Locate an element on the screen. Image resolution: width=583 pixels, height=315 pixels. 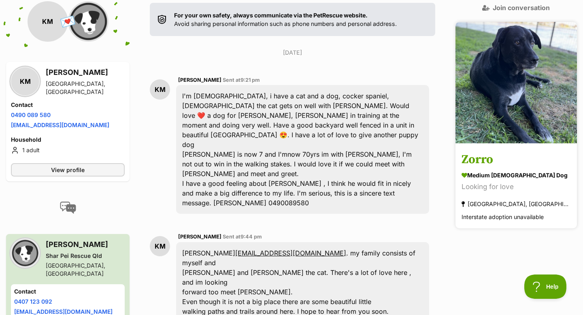
h4: Household is located at coordinates (68, 140).